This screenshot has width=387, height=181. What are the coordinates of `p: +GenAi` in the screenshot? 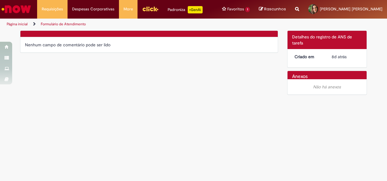 It's located at (195, 10).